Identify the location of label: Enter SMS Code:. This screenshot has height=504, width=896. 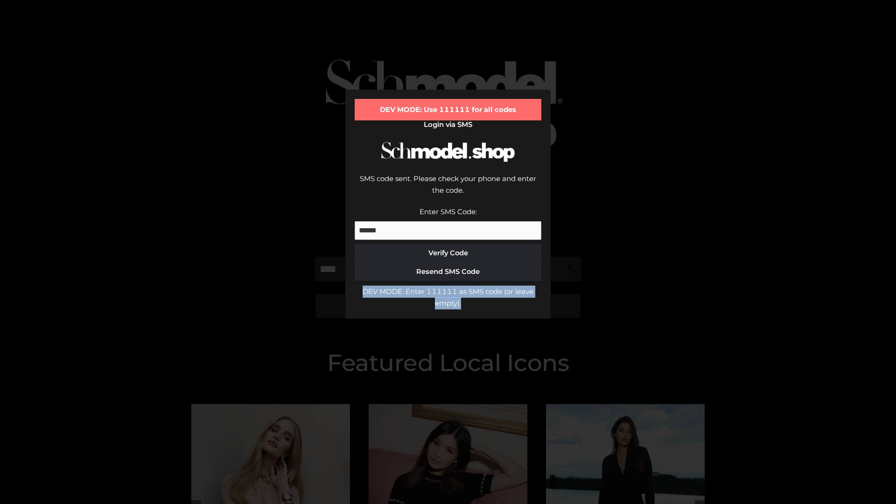
(448, 211).